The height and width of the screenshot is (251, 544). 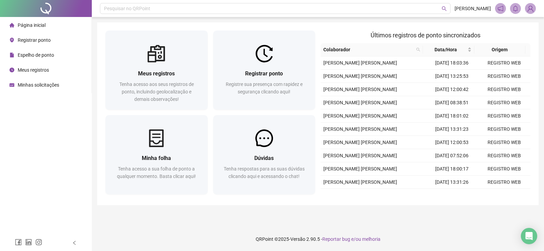 What do you see at coordinates (264, 158) in the screenshot?
I see `span: Dúvidas` at bounding box center [264, 158].